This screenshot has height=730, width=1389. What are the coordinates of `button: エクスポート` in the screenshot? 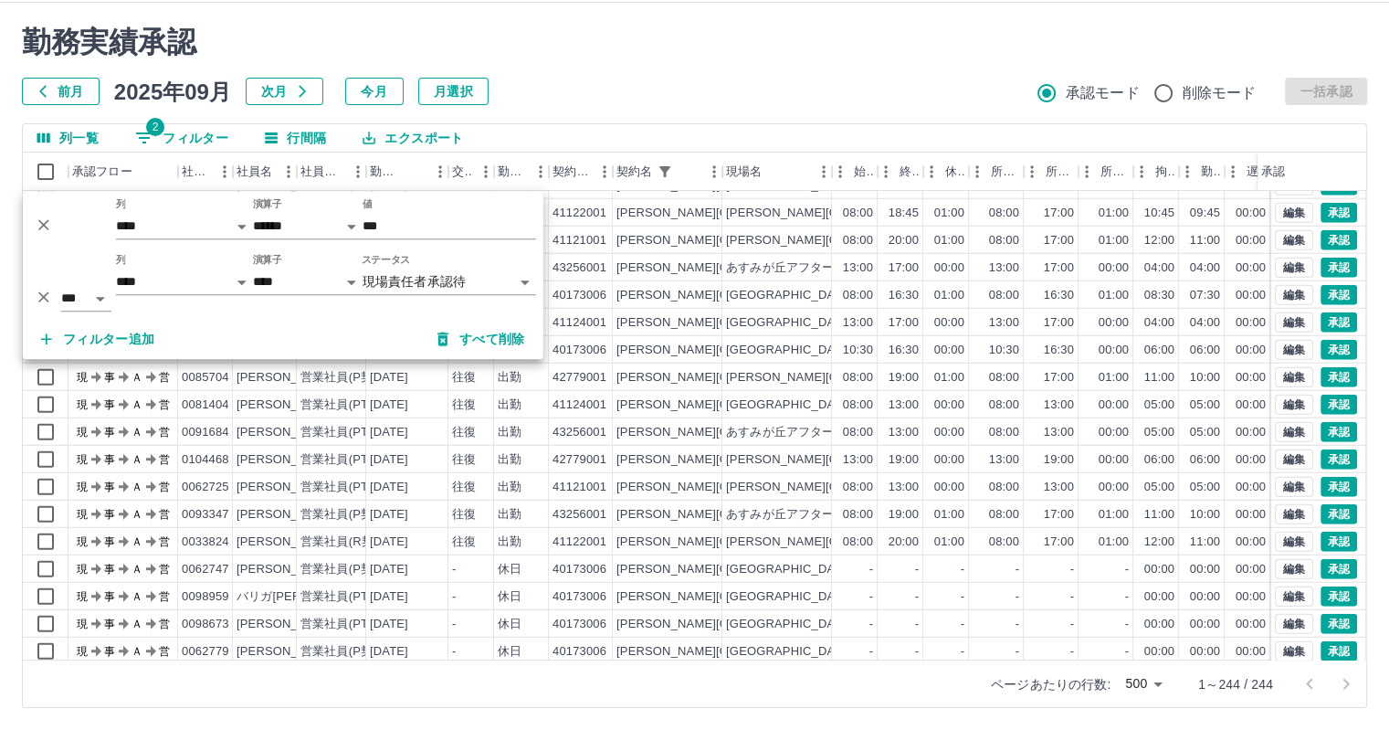 It's located at (413, 138).